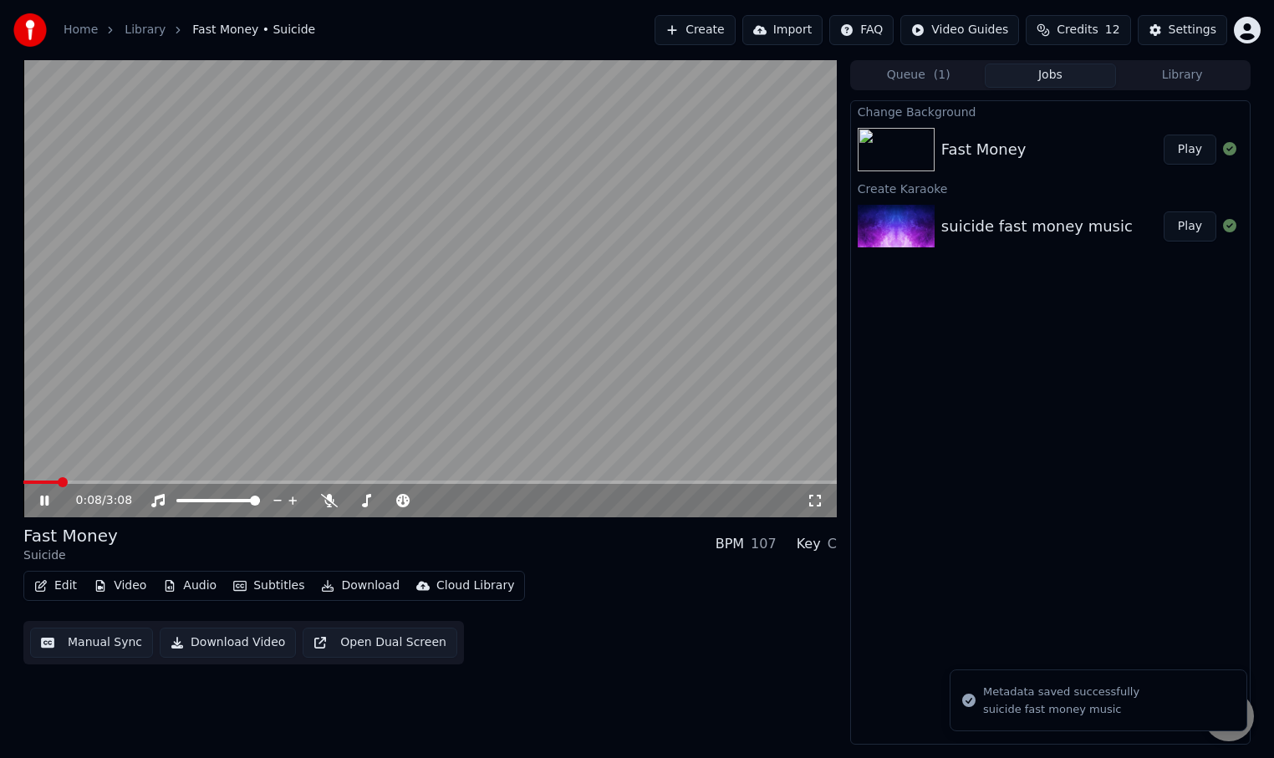 This screenshot has height=758, width=1274. I want to click on div: Cloud Library, so click(475, 586).